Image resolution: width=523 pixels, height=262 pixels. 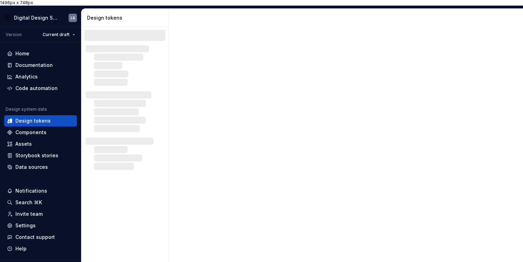 I want to click on div: Invite team, so click(x=29, y=214).